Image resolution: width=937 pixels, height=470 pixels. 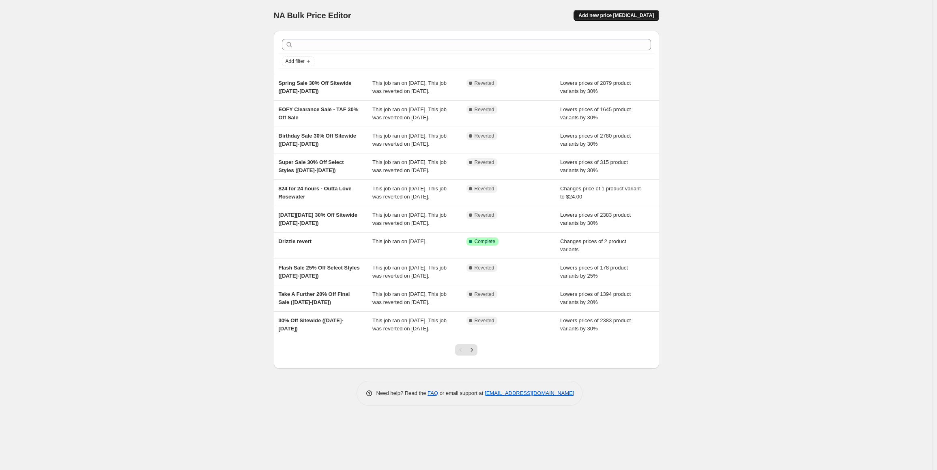 I want to click on span: Changes price of 1 product variant to $24.00, so click(x=600, y=192).